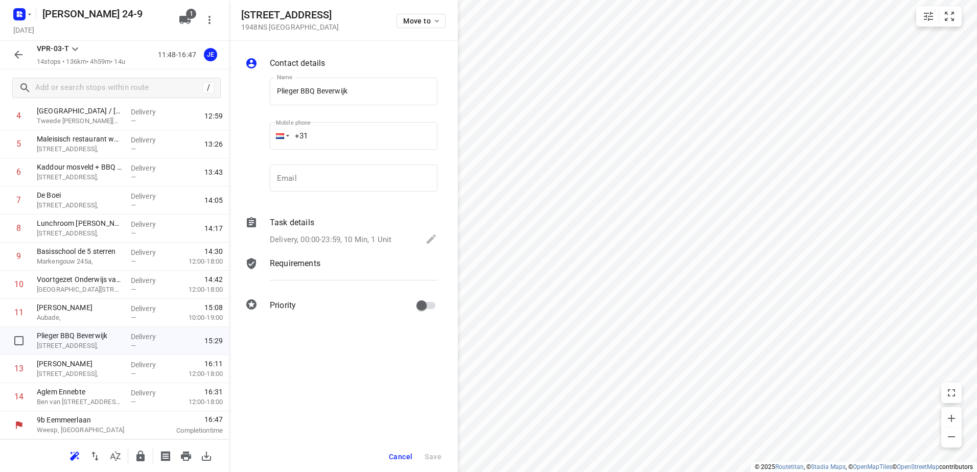 This screenshot has width=977, height=472. What do you see at coordinates (206, 455) in the screenshot?
I see `span: Download route` at bounding box center [206, 455].